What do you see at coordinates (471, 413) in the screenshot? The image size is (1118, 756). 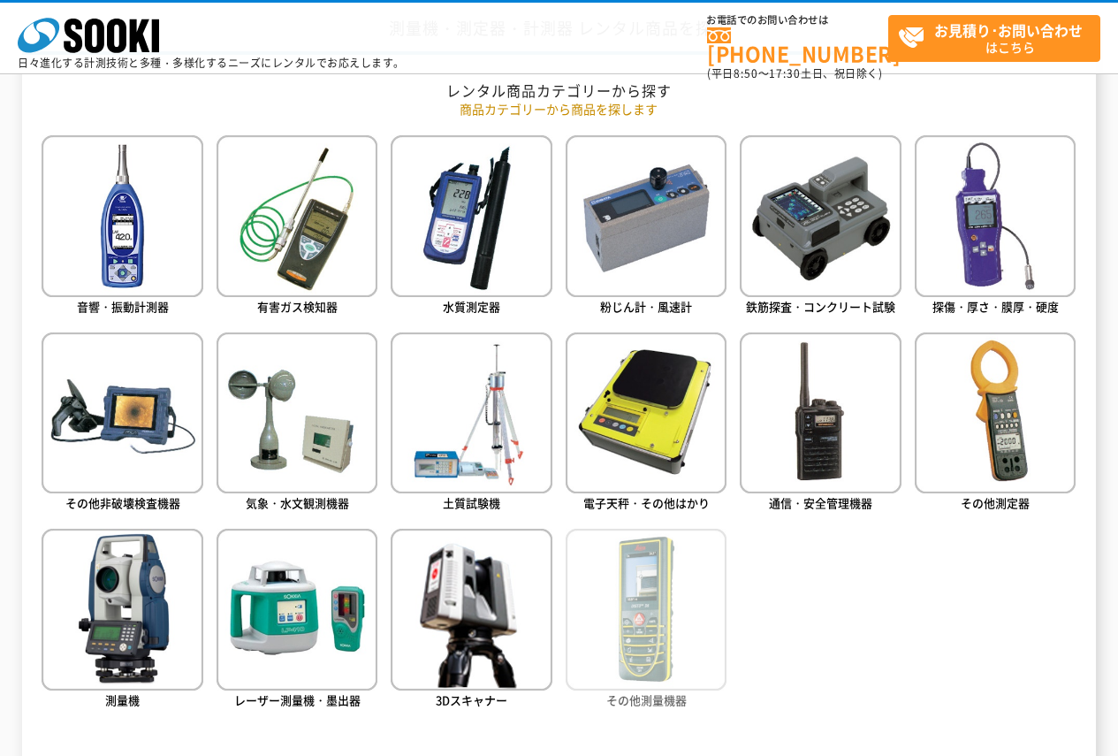 I see `img: 土質試験機` at bounding box center [471, 413].